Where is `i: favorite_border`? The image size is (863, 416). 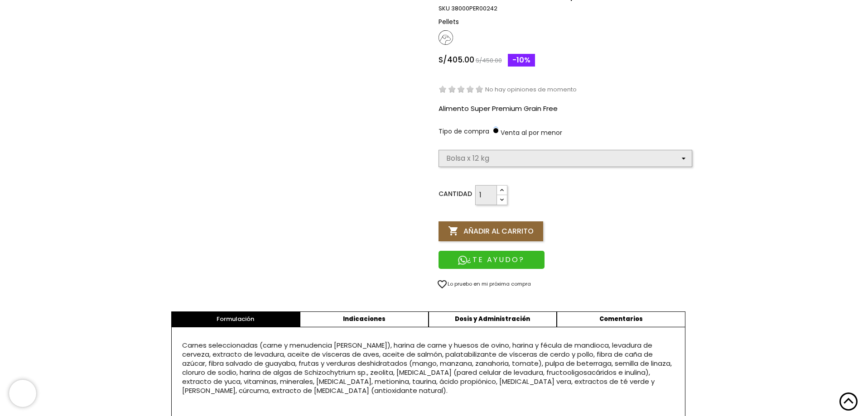 i: favorite_border is located at coordinates (442, 285).